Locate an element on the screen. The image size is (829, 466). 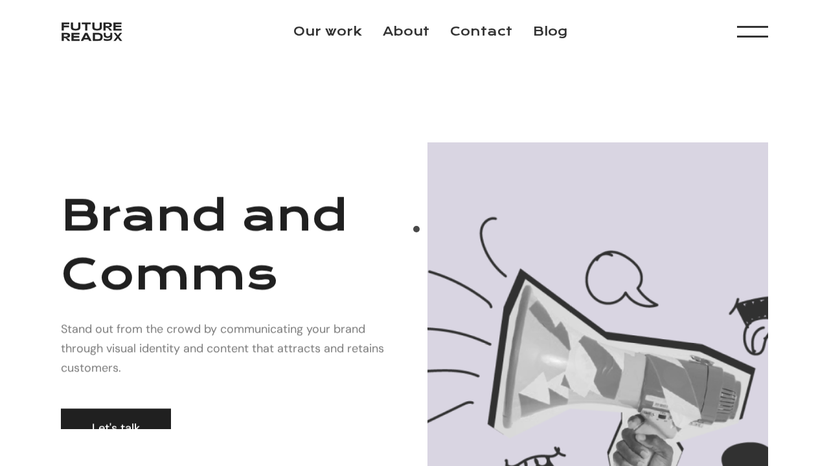
p: Stand out from the crowd by communicating your brand through visual identity and content that att... is located at coordinates (231, 348).